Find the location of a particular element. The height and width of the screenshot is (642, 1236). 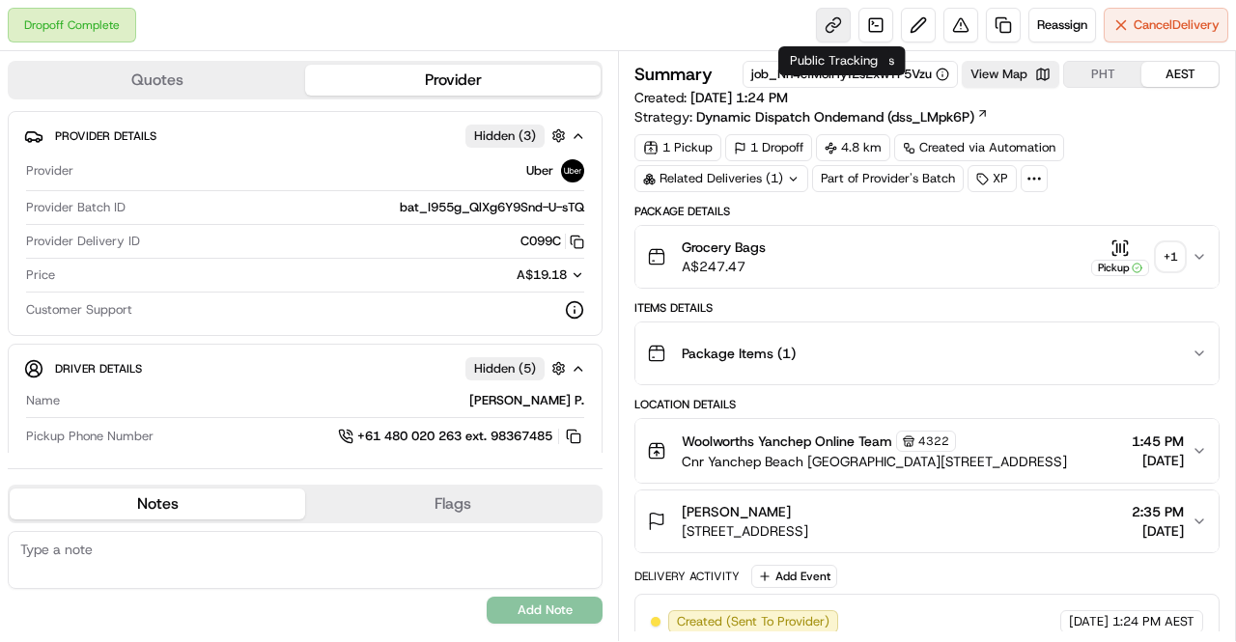

div: Package Details is located at coordinates (927, 212).